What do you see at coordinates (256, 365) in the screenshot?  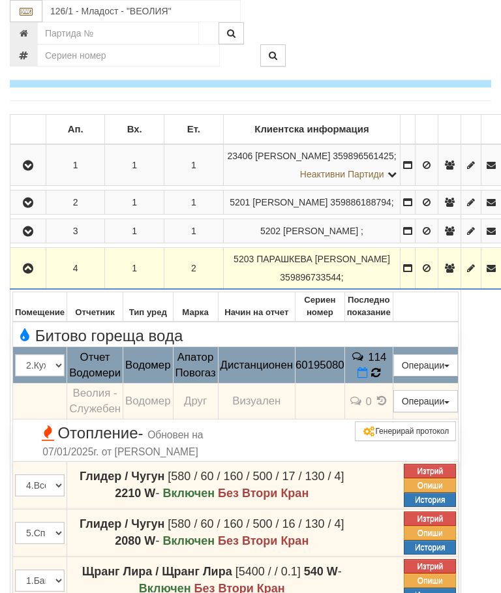 I see `td: Дистанционен` at bounding box center [256, 365].